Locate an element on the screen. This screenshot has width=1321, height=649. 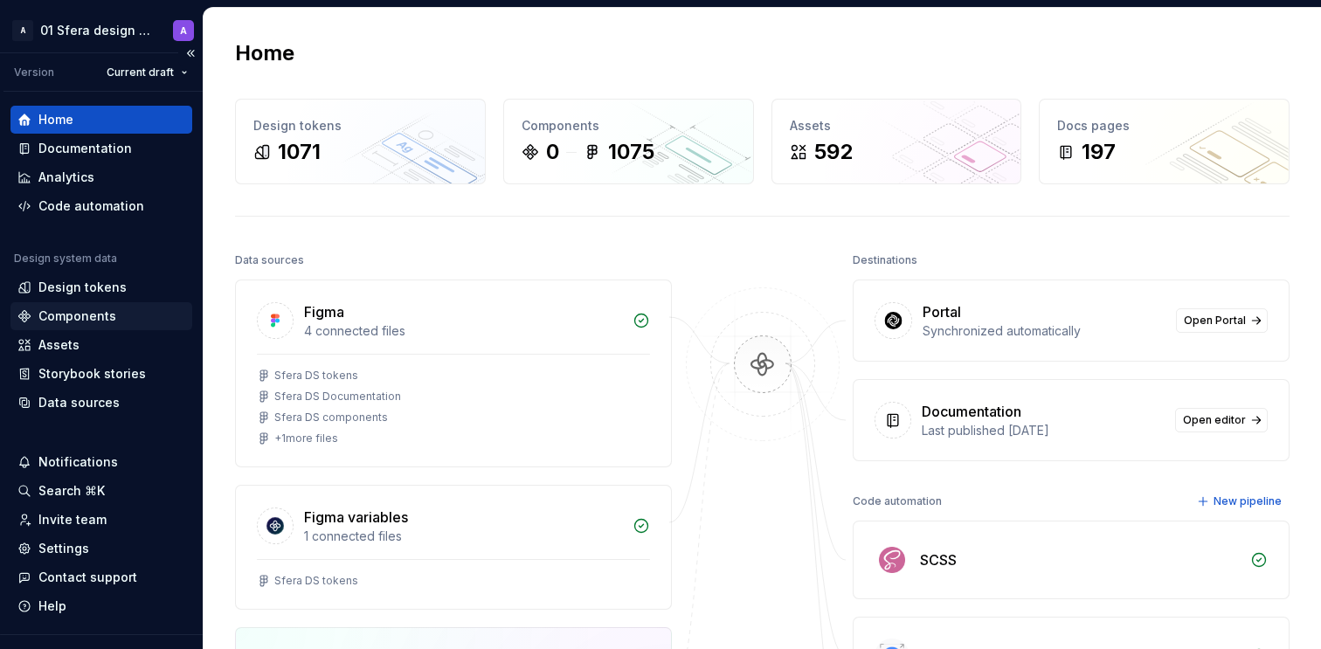
a: Code automation is located at coordinates (101, 206).